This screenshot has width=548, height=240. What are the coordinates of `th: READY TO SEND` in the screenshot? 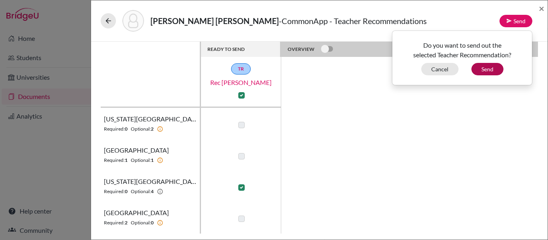 It's located at (241, 49).